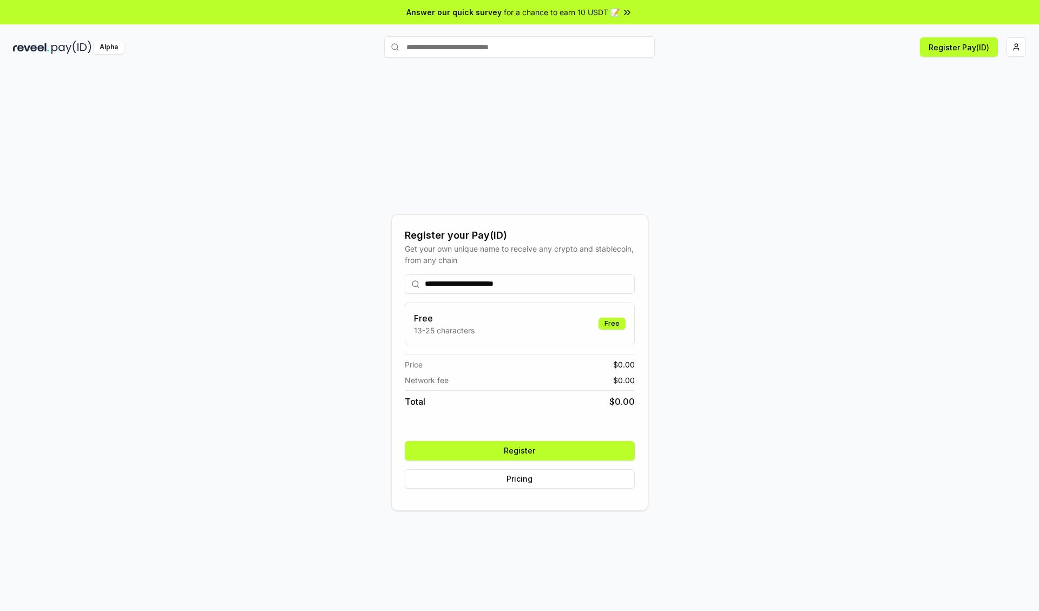 The image size is (1039, 611). I want to click on span: Answer our quick survey, so click(454, 12).